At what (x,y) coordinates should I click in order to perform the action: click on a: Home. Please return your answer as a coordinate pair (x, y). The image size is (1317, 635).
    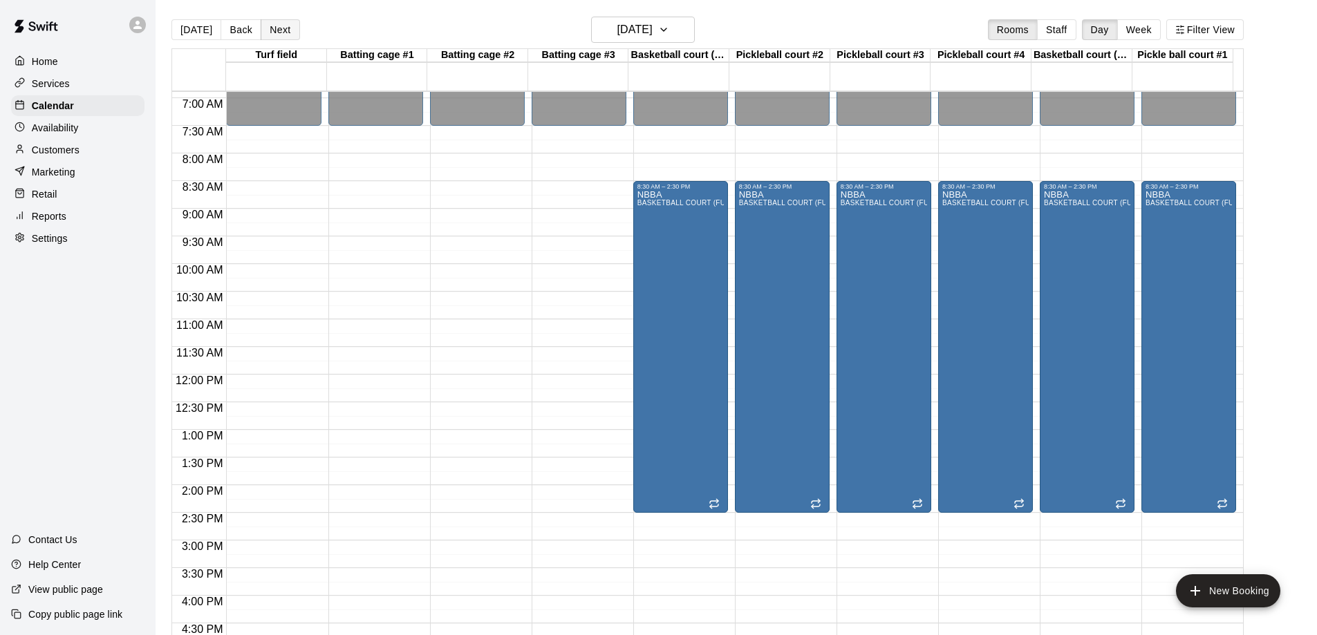
    Looking at the image, I should click on (77, 62).